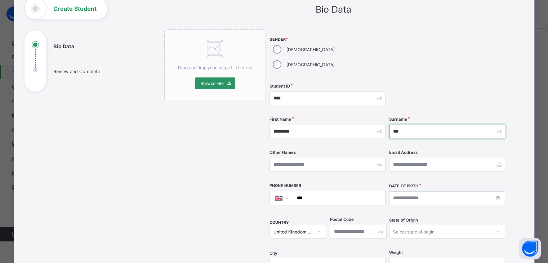 This screenshot has width=548, height=263. Describe the element at coordinates (285, 185) in the screenshot. I see `label: Phone Number` at that location.